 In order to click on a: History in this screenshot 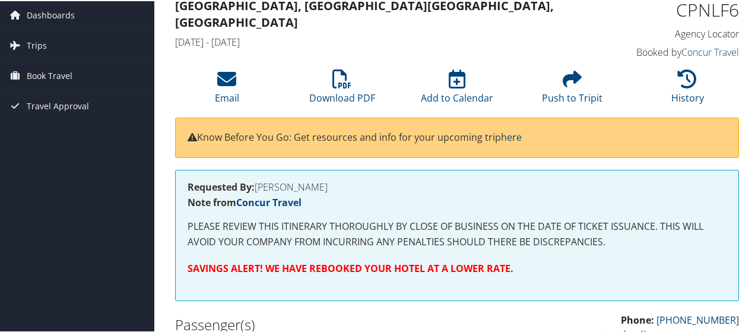, I will do `click(687, 89)`.